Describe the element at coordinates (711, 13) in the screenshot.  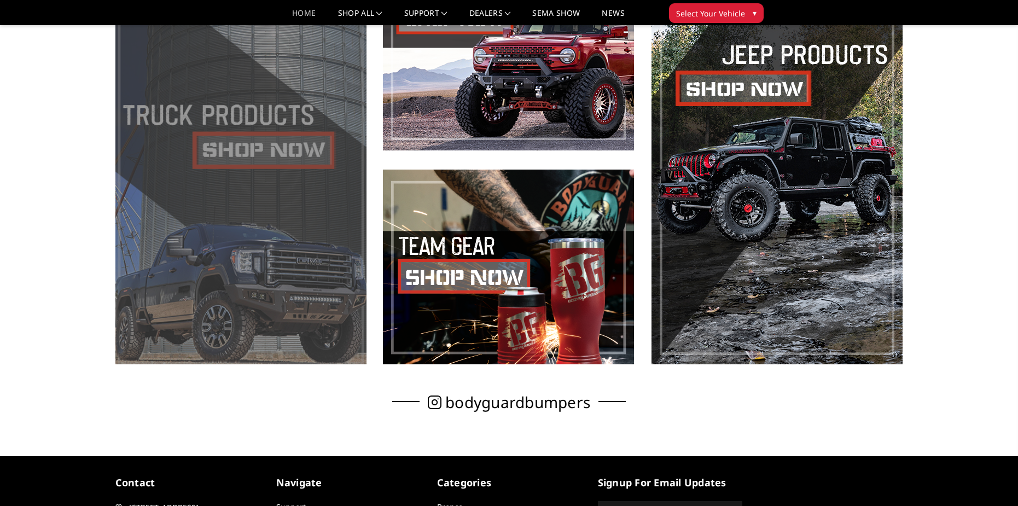
I see `span: Select Your Vehicle` at that location.